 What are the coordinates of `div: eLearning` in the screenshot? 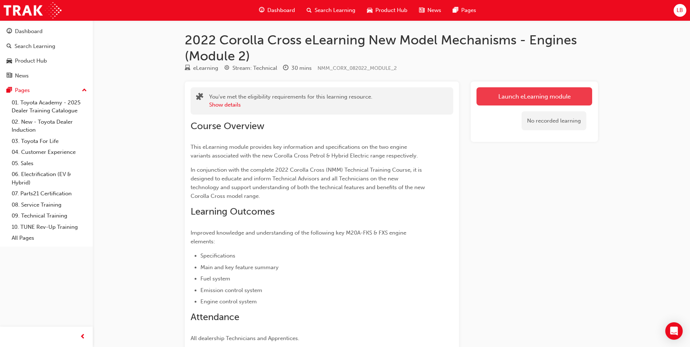 It's located at (205, 68).